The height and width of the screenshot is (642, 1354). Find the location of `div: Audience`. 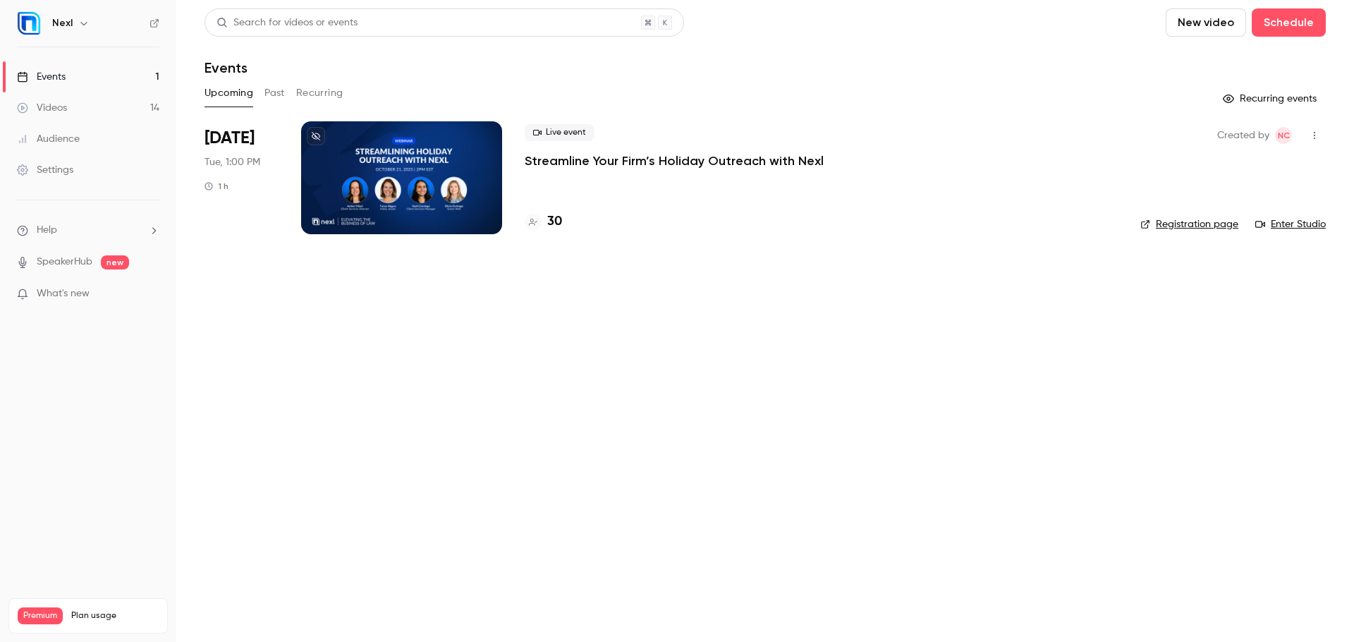

div: Audience is located at coordinates (48, 139).